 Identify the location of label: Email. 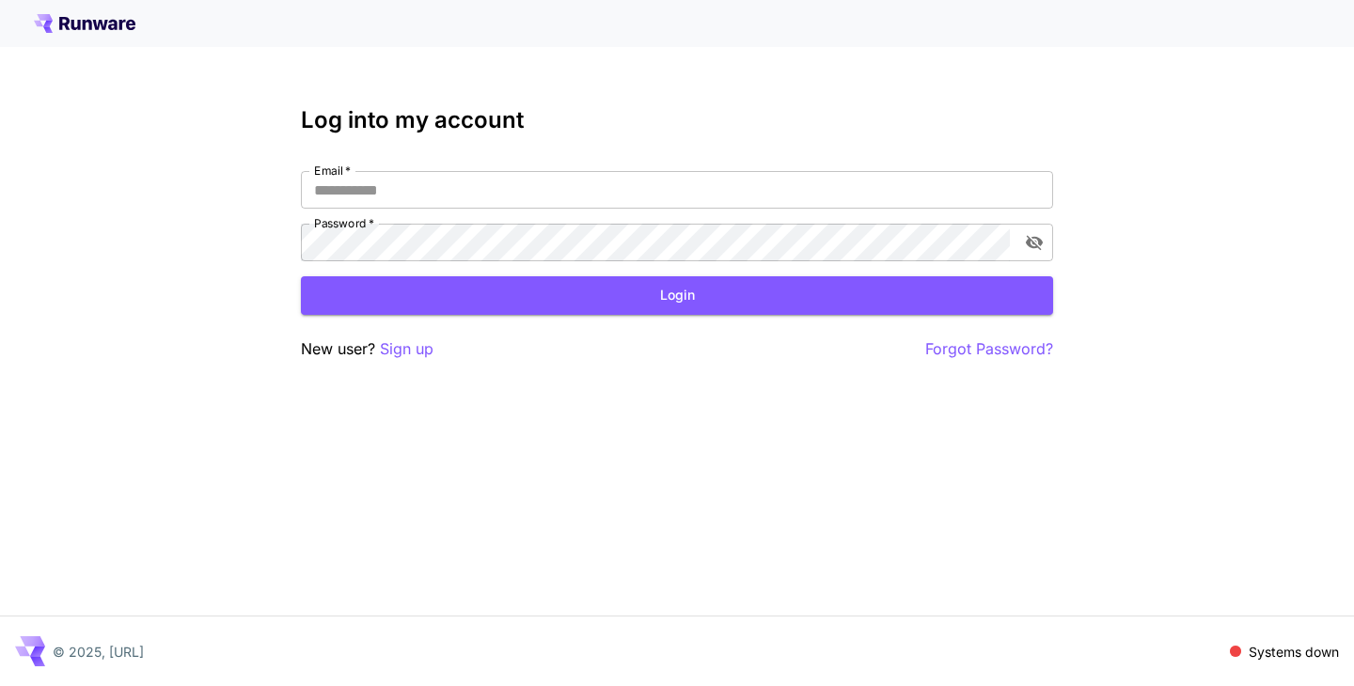
(332, 170).